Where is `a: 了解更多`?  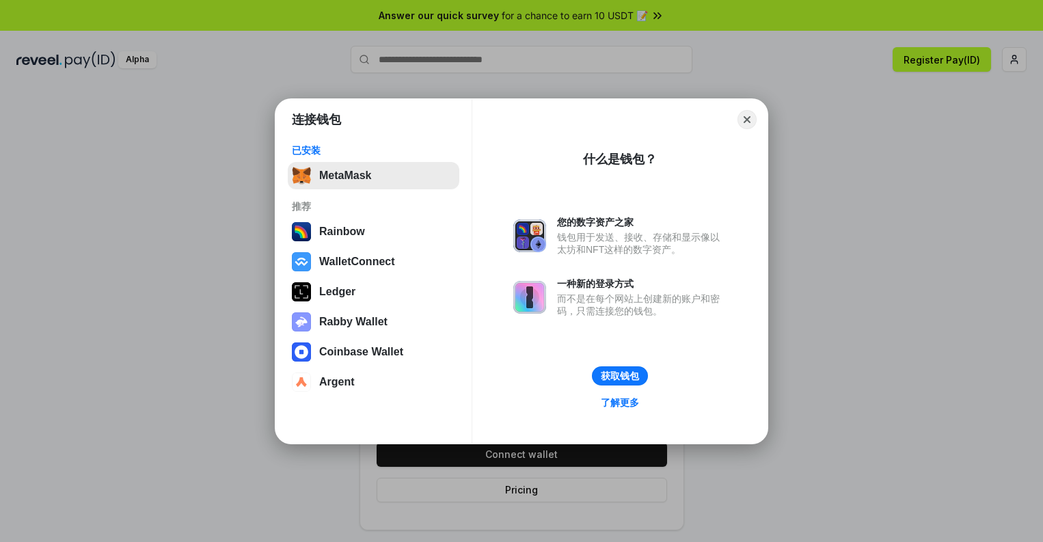
a: 了解更多 is located at coordinates (620, 403).